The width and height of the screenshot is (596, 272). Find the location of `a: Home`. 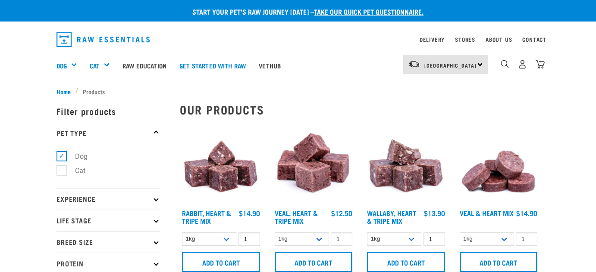

a: Home is located at coordinates (66, 91).